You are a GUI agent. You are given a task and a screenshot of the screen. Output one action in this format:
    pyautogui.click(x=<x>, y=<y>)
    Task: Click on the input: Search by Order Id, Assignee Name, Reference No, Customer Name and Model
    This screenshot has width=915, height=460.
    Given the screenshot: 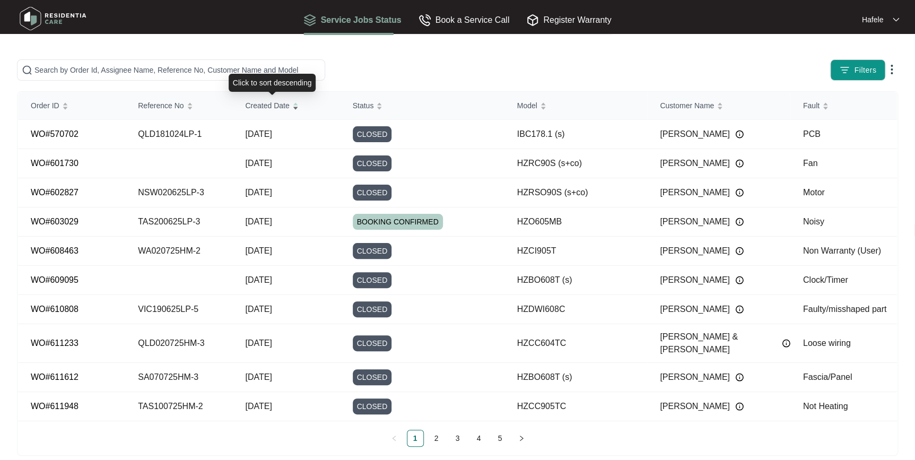 What is the action you would take?
    pyautogui.click(x=177, y=70)
    